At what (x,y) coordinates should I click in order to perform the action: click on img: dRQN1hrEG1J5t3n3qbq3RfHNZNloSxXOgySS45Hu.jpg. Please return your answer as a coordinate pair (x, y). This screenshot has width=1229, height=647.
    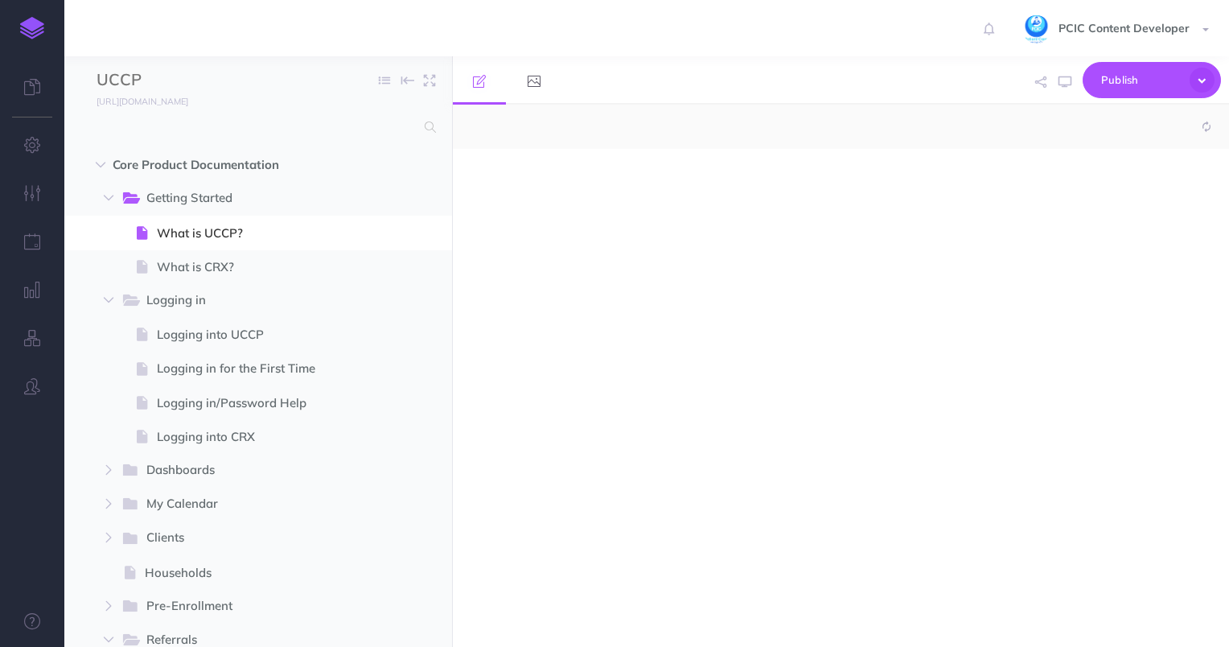
    Looking at the image, I should click on (1036, 29).